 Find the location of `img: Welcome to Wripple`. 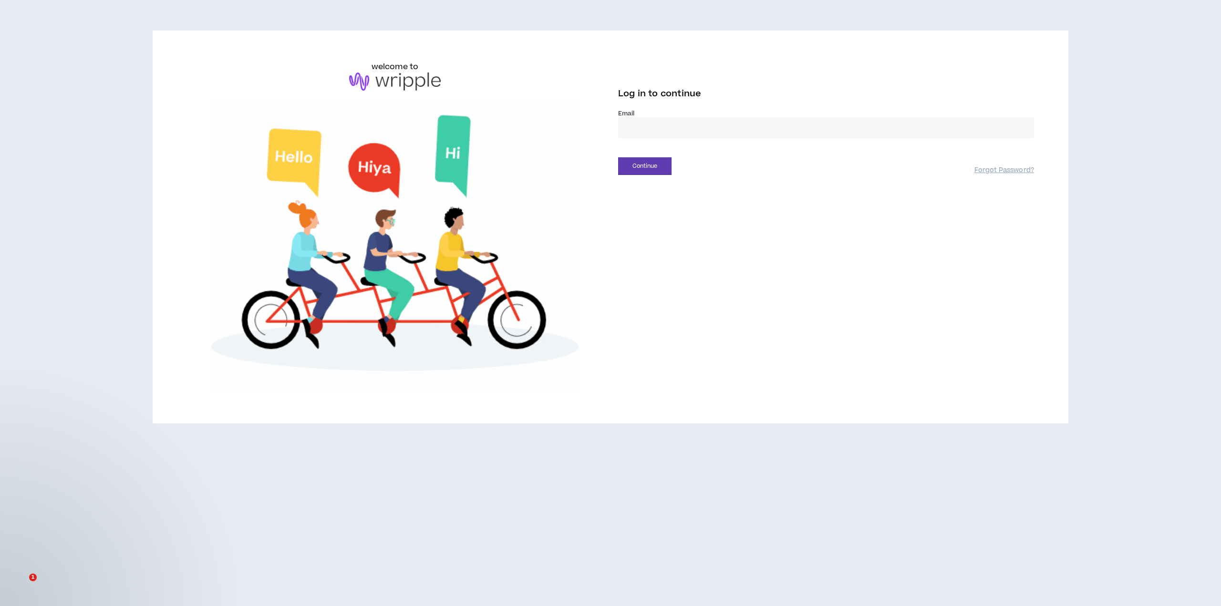

img: Welcome to Wripple is located at coordinates (395, 246).